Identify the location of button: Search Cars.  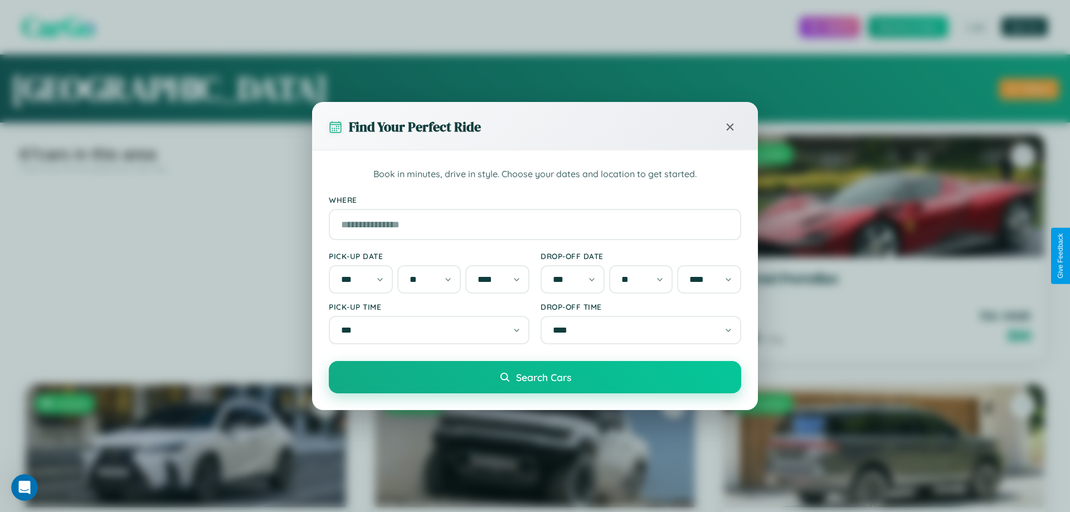
(535, 377).